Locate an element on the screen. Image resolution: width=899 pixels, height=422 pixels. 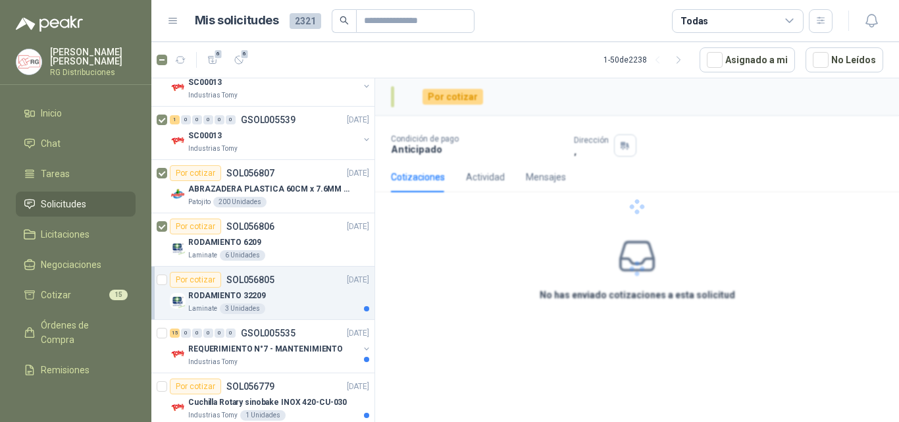
span: Inicio is located at coordinates (51, 113).